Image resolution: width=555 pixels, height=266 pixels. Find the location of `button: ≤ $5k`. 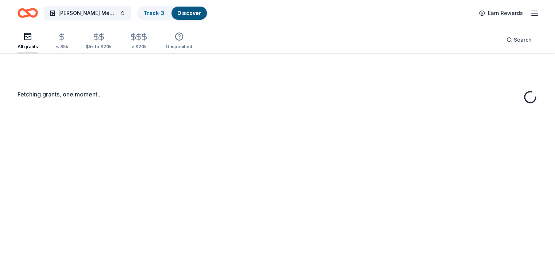

button: ≤ $5k is located at coordinates (62, 41).